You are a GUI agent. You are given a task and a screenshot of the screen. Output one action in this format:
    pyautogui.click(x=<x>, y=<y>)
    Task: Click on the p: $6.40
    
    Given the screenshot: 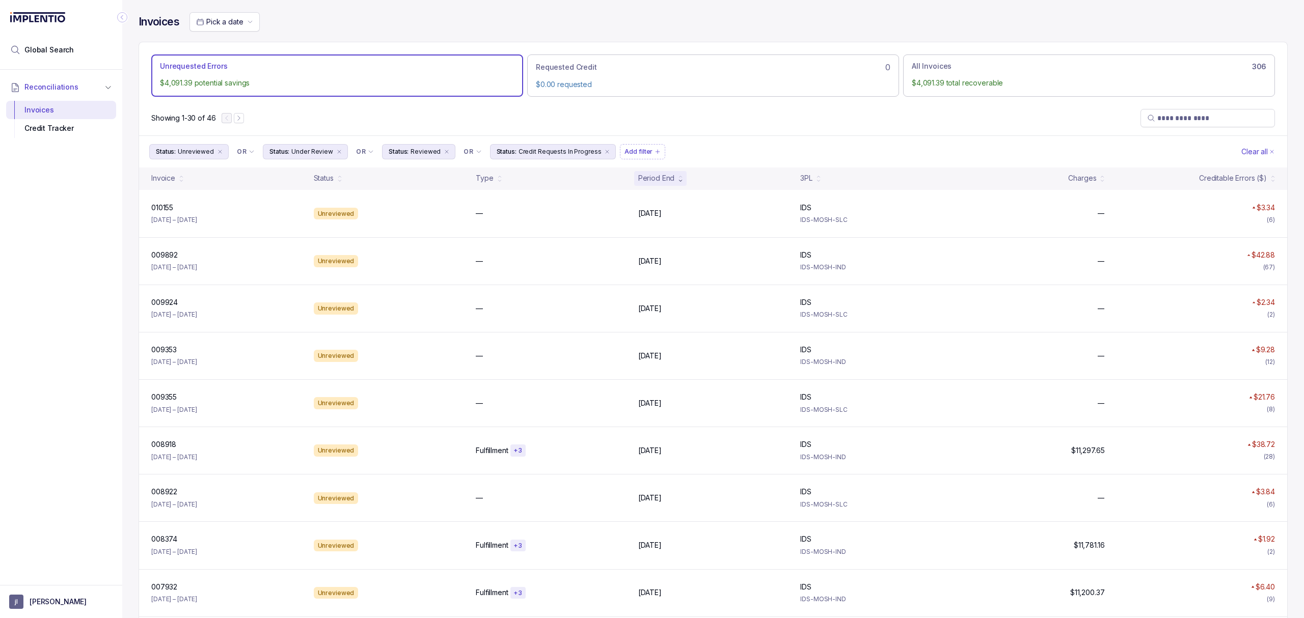 What is the action you would take?
    pyautogui.click(x=1265, y=587)
    